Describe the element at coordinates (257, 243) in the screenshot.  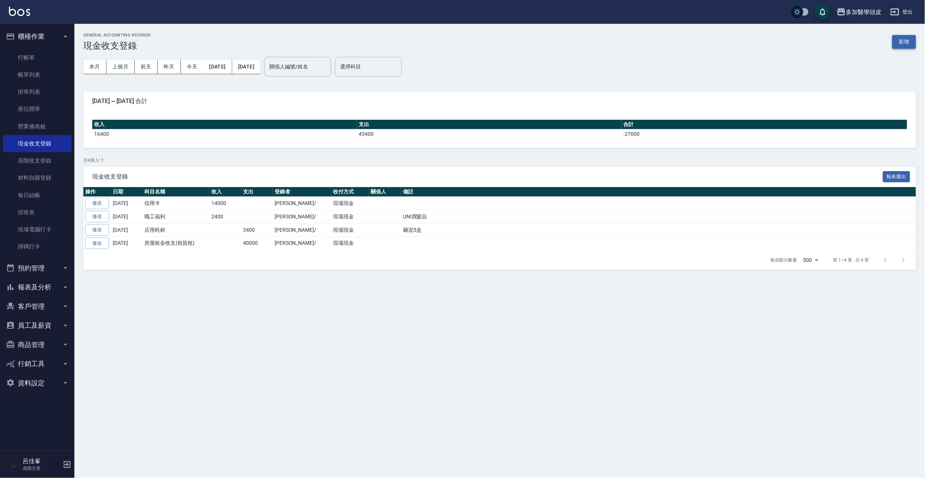
I see `td: 40000` at that location.